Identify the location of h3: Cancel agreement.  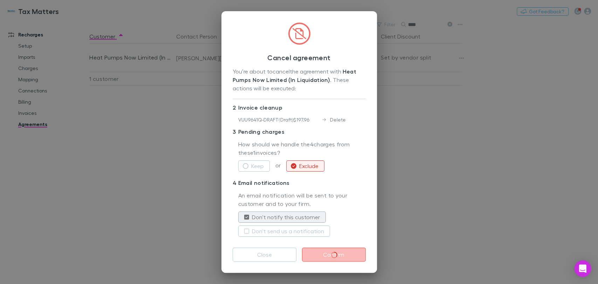
(299, 57).